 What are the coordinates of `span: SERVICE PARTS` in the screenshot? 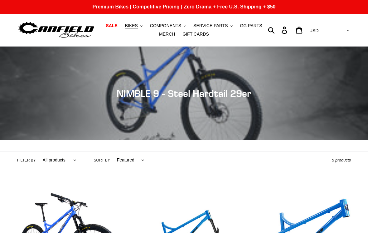 It's located at (211, 26).